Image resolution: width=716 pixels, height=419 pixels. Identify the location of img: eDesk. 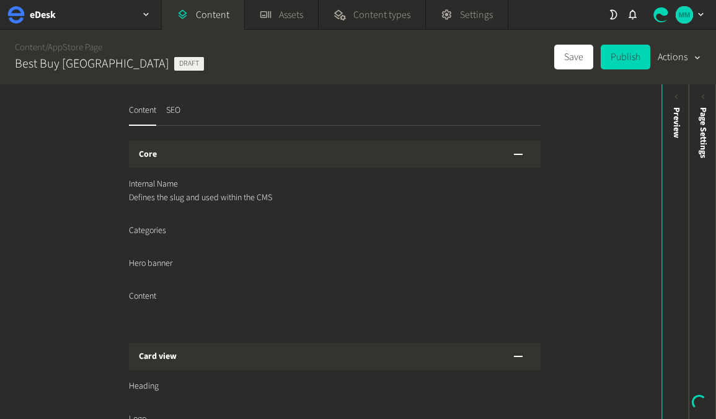
(16, 15).